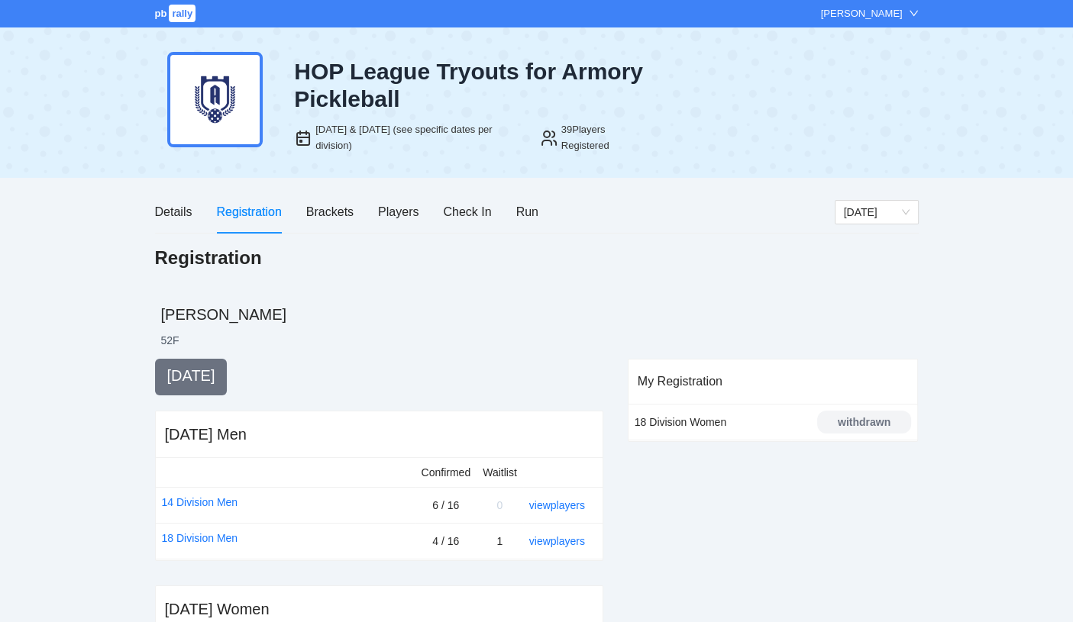  Describe the element at coordinates (398, 211) in the screenshot. I see `div: Players` at that location.